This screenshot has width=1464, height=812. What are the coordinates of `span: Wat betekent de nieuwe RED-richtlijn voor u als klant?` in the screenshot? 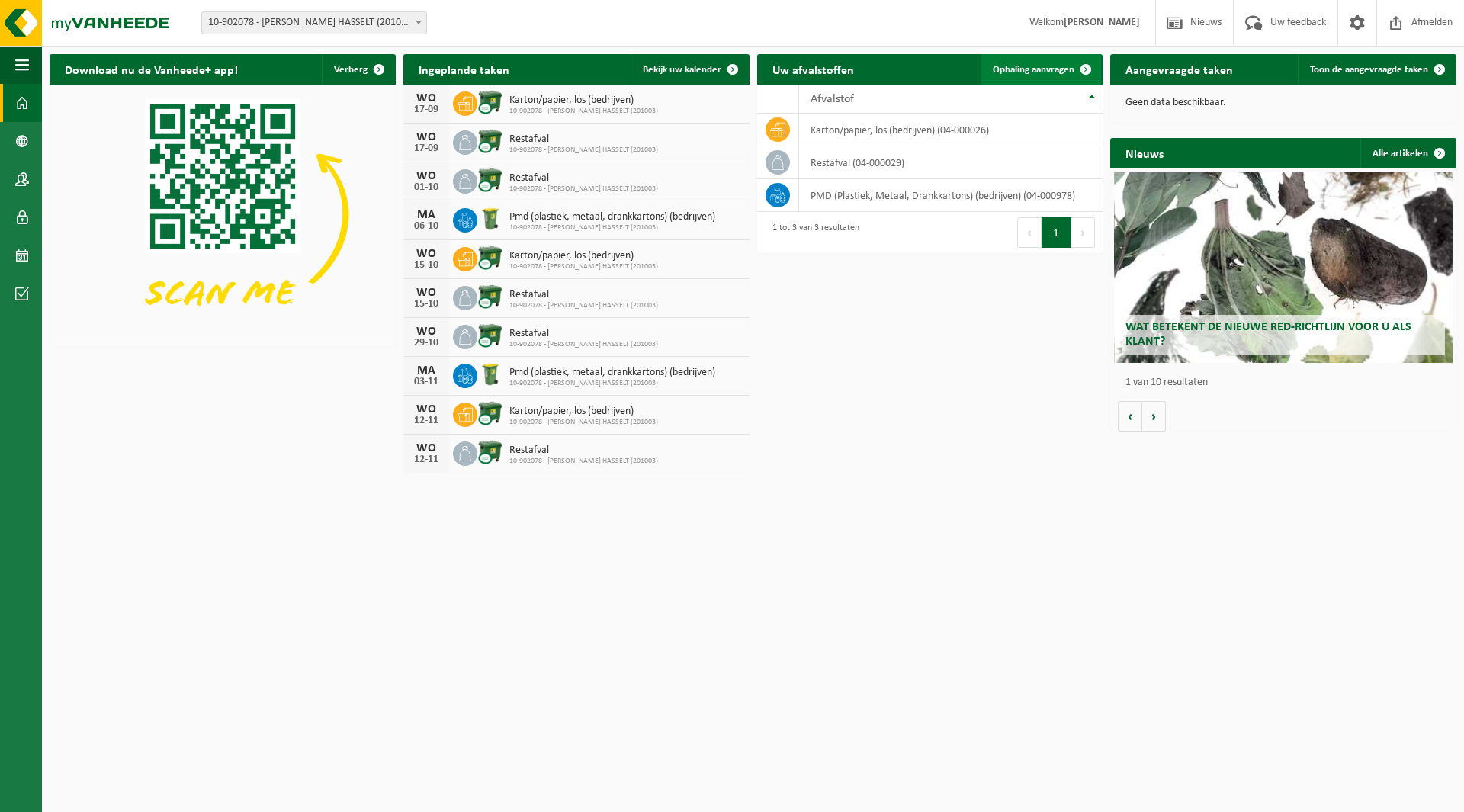 It's located at (1268, 334).